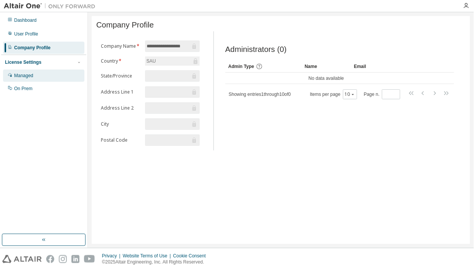  What do you see at coordinates (23, 62) in the screenshot?
I see `div: License Settings` at bounding box center [23, 62].